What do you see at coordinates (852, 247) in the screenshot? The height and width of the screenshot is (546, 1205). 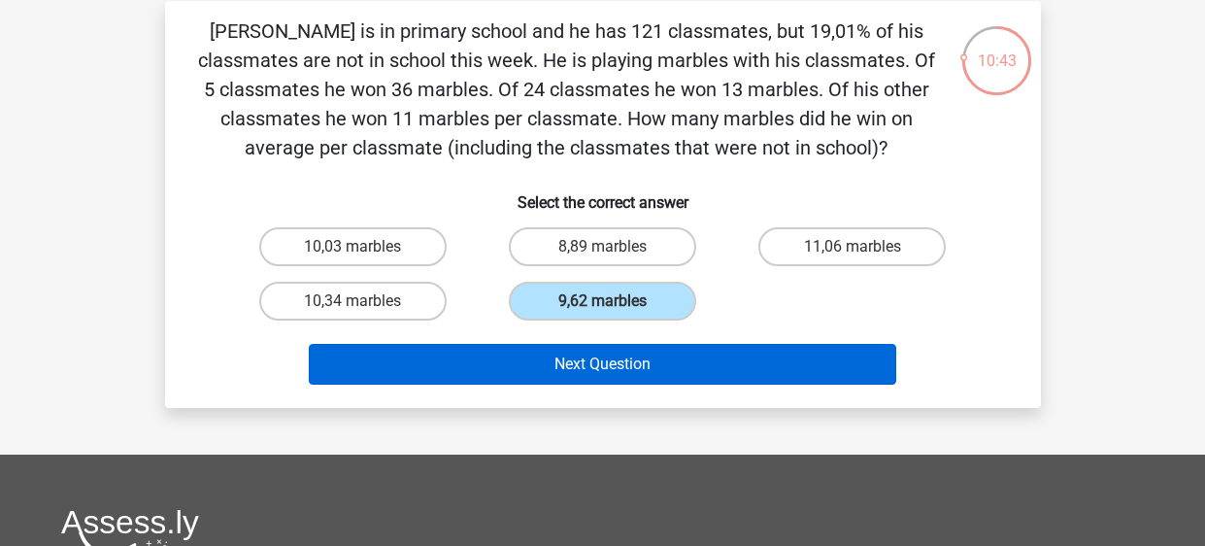 I see `label: 11,06 marbles` at bounding box center [852, 247].